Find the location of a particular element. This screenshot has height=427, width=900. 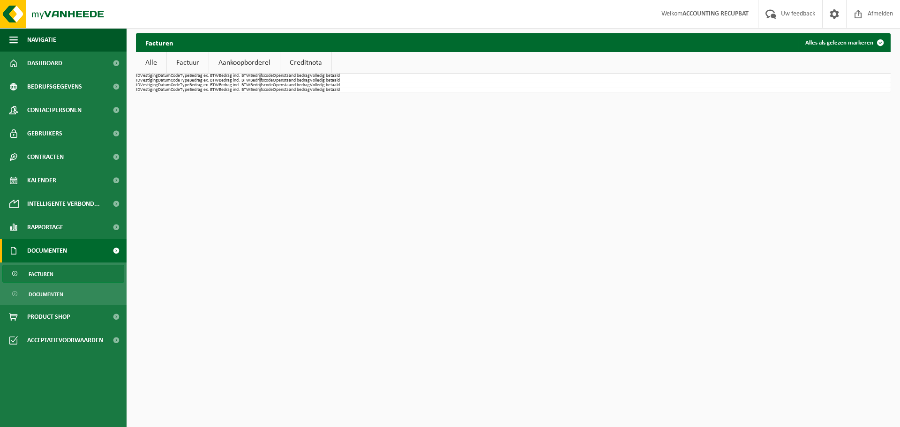

span: Contracten is located at coordinates (45, 157).